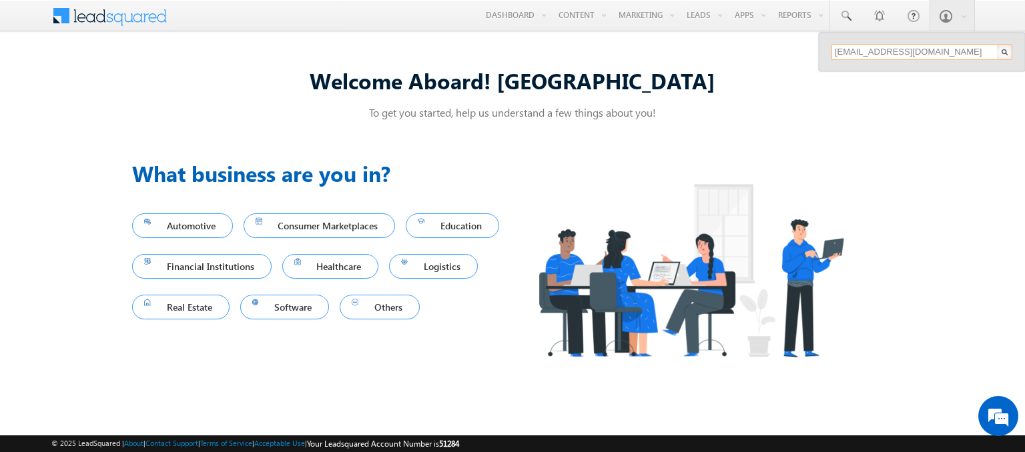 The width and height of the screenshot is (1025, 452). I want to click on h3: What business are you in?, so click(322, 174).